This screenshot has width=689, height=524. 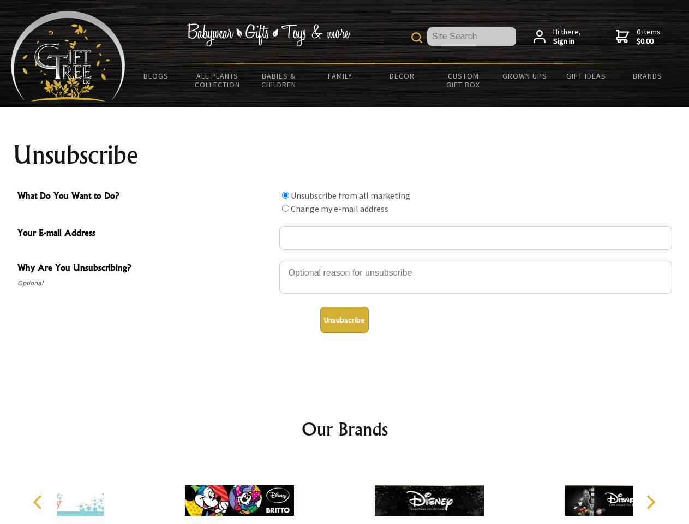 What do you see at coordinates (649, 41) in the screenshot?
I see `strong: $0.00` at bounding box center [649, 41].